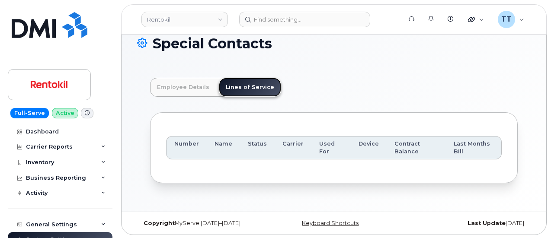  Describe the element at coordinates (250, 87) in the screenshot. I see `a: Lines of Service` at that location.